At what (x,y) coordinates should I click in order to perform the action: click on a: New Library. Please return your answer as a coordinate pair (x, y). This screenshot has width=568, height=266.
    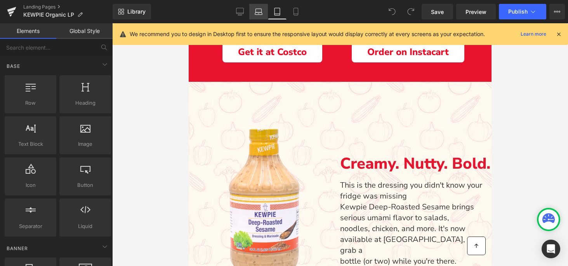
    Looking at the image, I should click on (132, 12).